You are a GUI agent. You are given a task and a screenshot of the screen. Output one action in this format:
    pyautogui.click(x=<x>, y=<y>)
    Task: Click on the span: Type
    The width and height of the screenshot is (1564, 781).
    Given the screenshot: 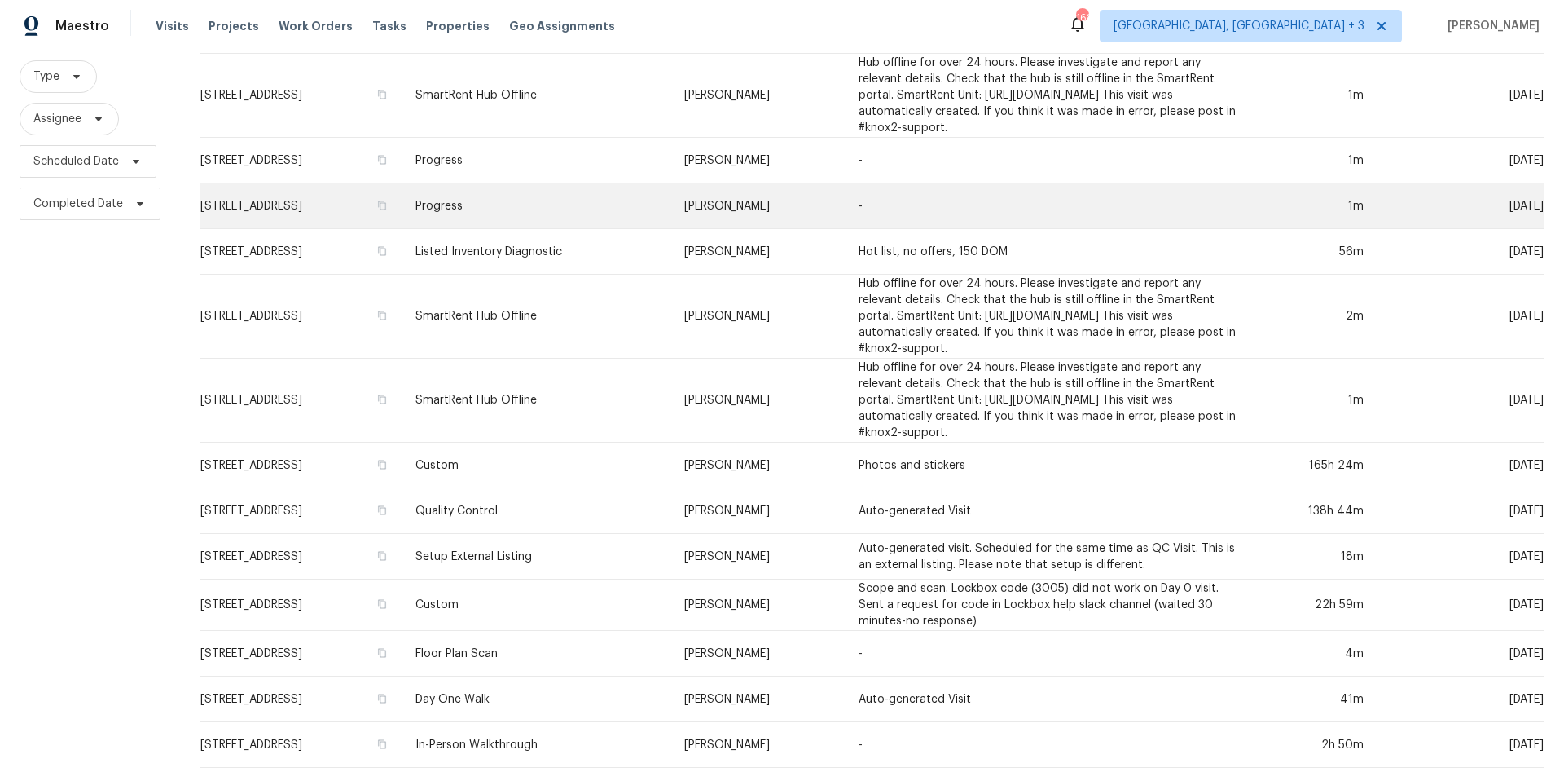 What is the action you would take?
    pyautogui.click(x=46, y=77)
    